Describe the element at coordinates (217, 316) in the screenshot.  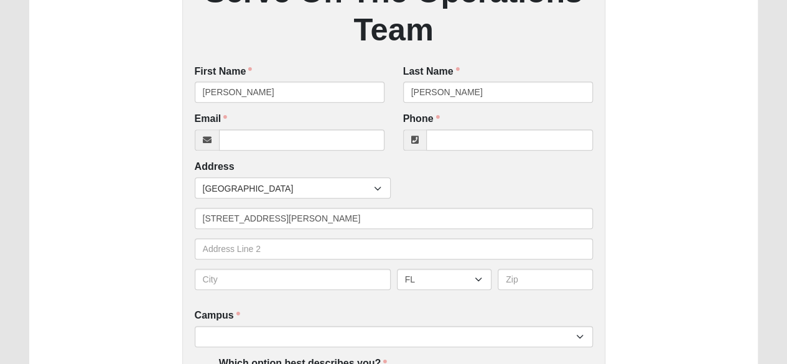
I see `label: Campus` at that location.